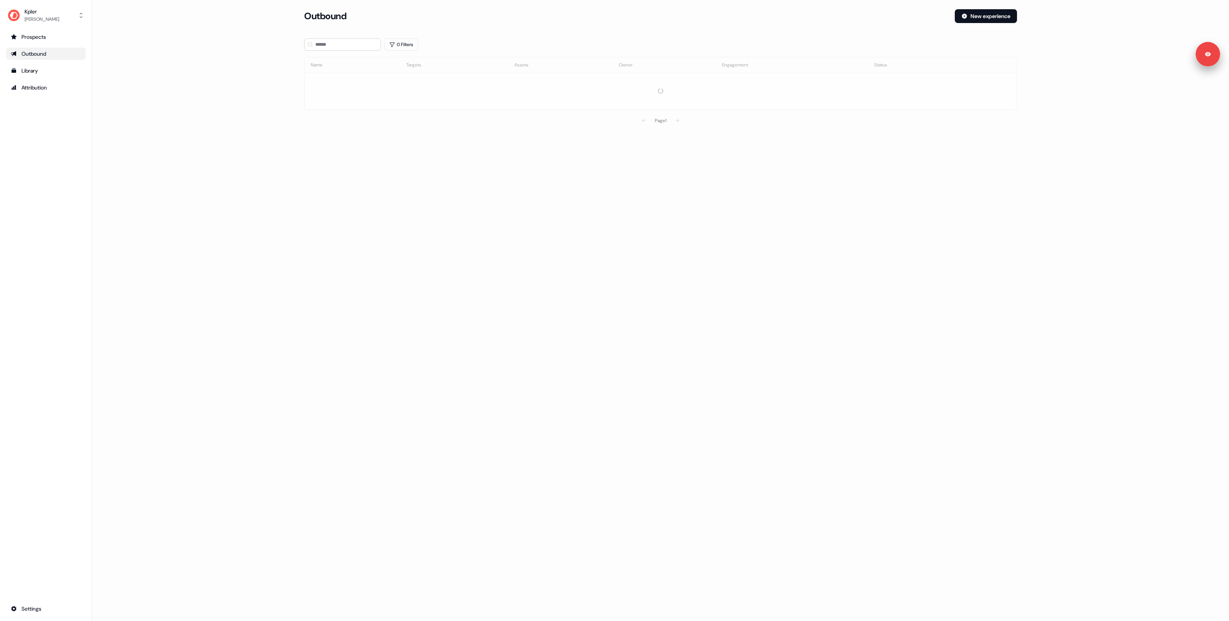  What do you see at coordinates (46, 71) in the screenshot?
I see `a: Go to templates` at bounding box center [46, 71].